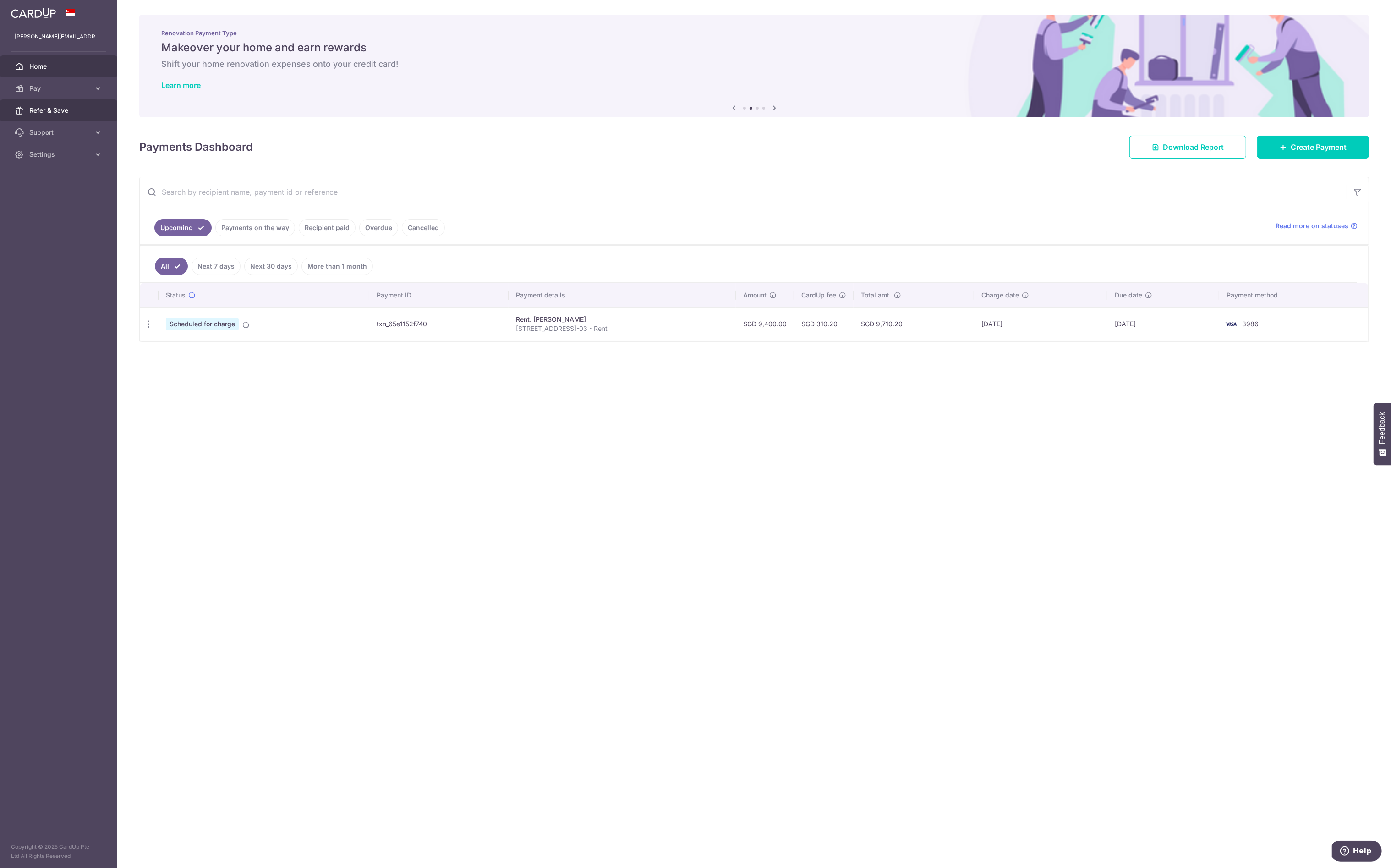 This screenshot has width=1391, height=868. What do you see at coordinates (1251, 323) in the screenshot?
I see `span: 3986` at bounding box center [1251, 323].